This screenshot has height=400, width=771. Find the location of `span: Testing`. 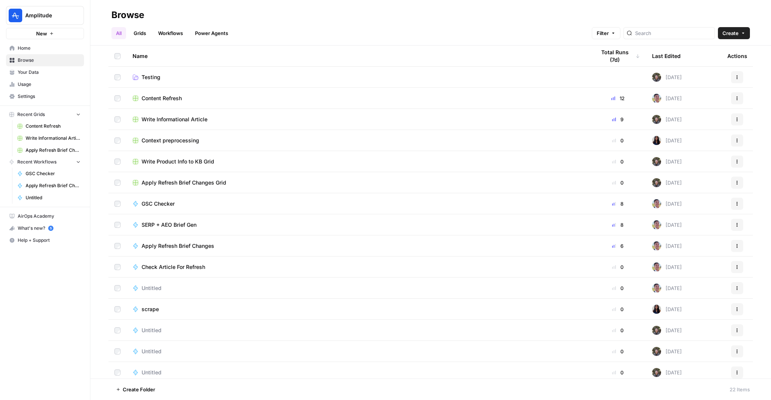

span: Testing is located at coordinates (151, 77).